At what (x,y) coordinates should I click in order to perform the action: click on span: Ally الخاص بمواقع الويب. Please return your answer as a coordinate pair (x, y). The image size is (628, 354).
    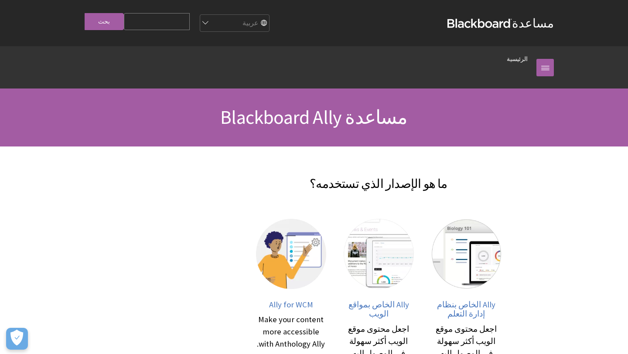
    Looking at the image, I should click on (379, 309).